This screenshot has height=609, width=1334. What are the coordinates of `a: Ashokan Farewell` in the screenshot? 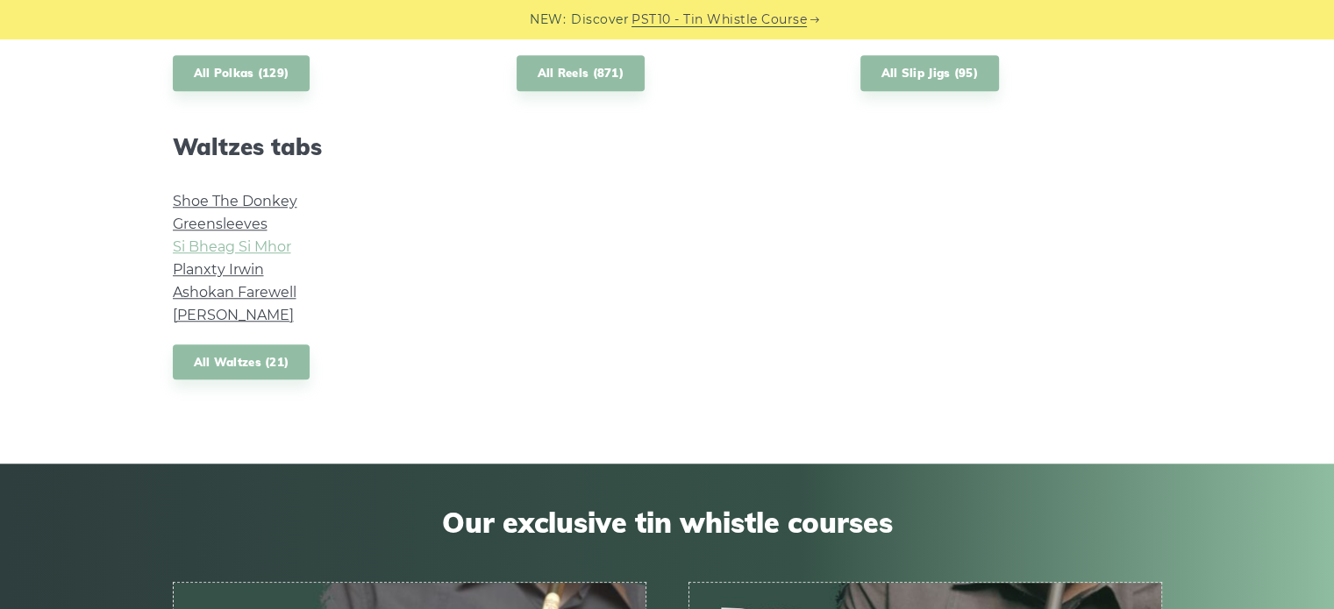 It's located at (234, 292).